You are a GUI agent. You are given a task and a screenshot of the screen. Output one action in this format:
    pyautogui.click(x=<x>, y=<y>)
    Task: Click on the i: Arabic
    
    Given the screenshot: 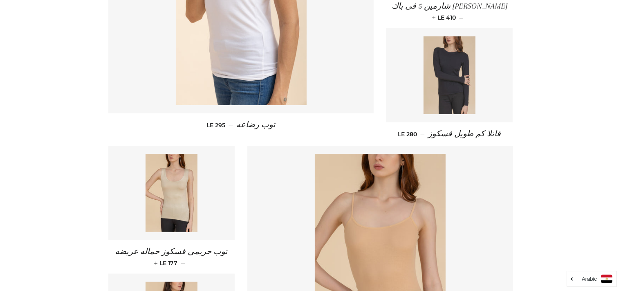 What is the action you would take?
    pyautogui.click(x=589, y=278)
    